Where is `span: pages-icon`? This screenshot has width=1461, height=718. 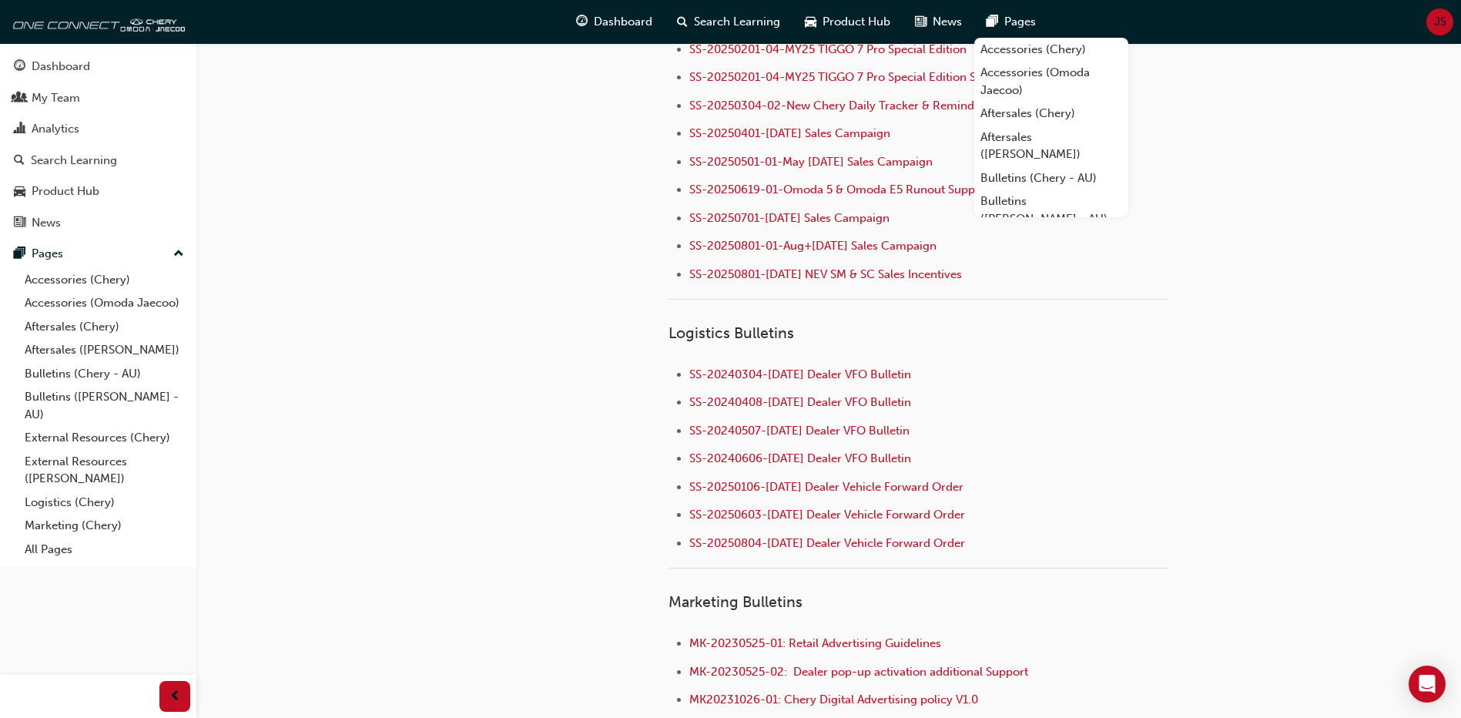
span: pages-icon is located at coordinates (19, 254).